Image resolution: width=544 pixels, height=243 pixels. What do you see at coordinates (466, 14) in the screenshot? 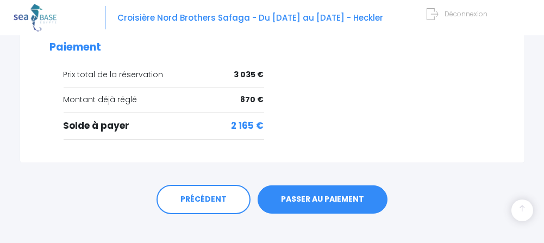
I see `span: Déconnexion` at bounding box center [466, 14].